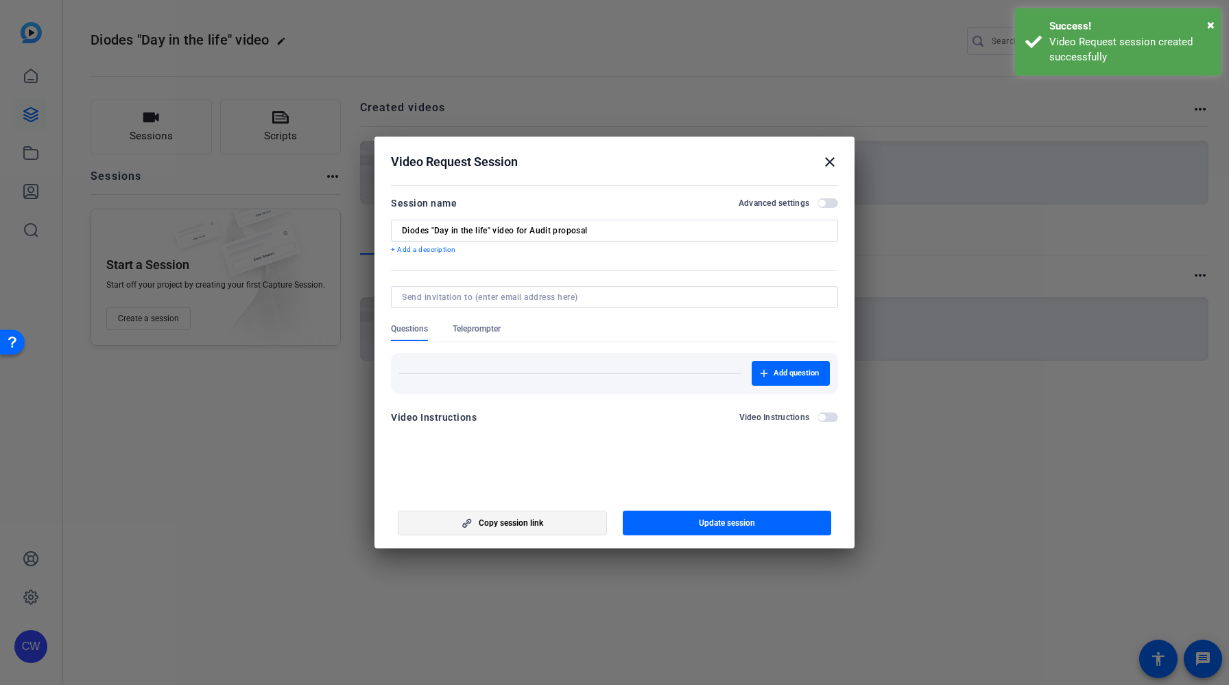 The width and height of the screenshot is (1229, 685). I want to click on input: Send invitation to (enter email address here), so click(612, 297).